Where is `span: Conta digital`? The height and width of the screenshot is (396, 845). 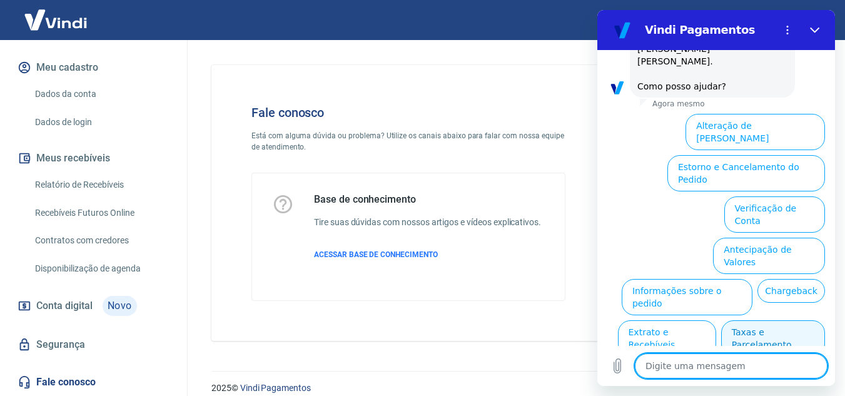 span: Conta digital is located at coordinates (64, 306).